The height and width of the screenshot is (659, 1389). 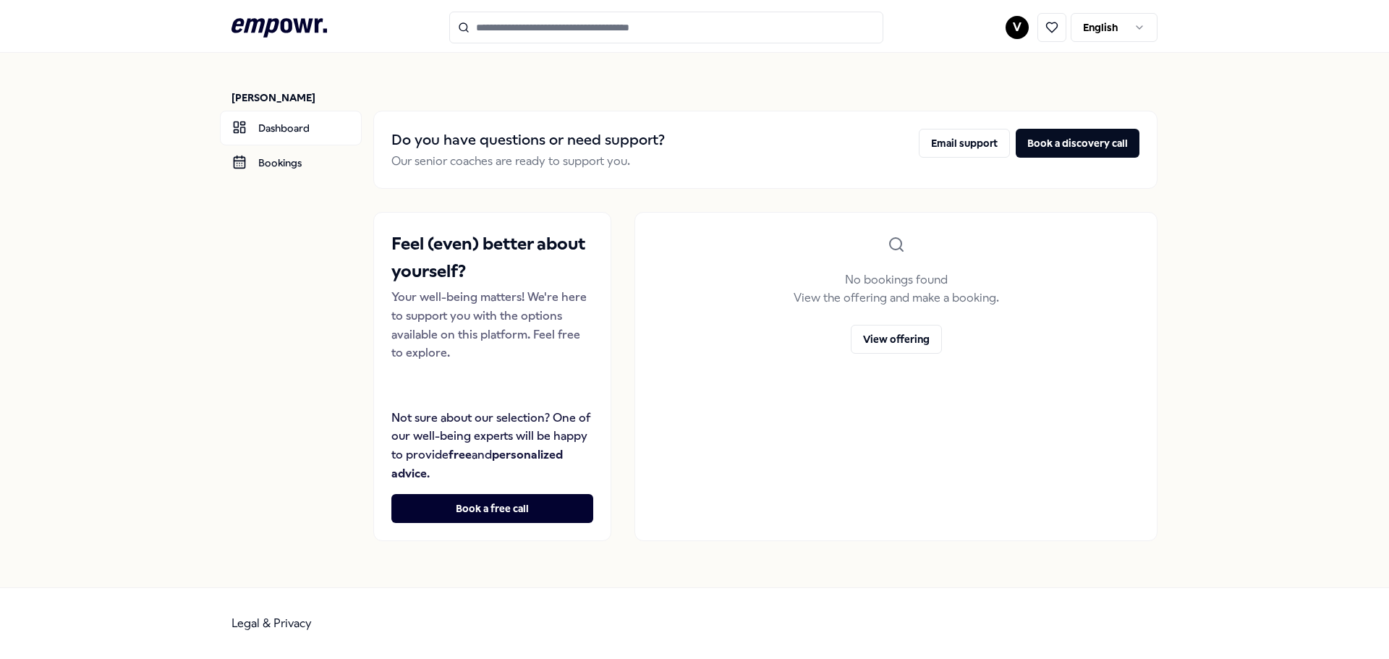 What do you see at coordinates (291, 128) in the screenshot?
I see `a: Dashboard` at bounding box center [291, 128].